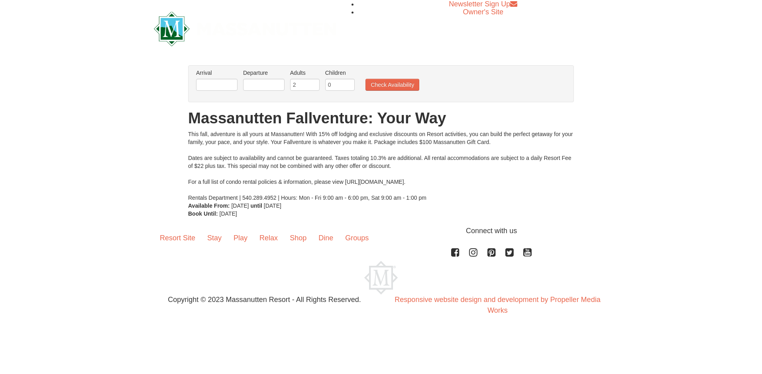 The width and height of the screenshot is (762, 374). What do you see at coordinates (340, 73) in the screenshot?
I see `label: Children` at bounding box center [340, 73].